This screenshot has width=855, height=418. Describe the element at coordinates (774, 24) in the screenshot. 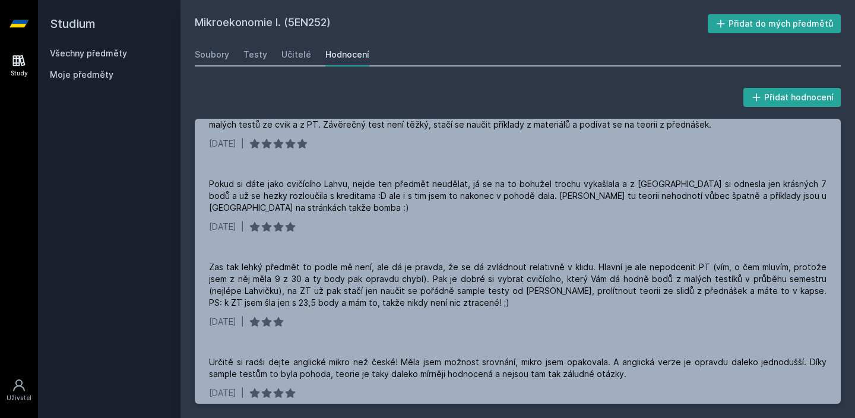

I see `button: Přidat do mých předmětů` at that location.